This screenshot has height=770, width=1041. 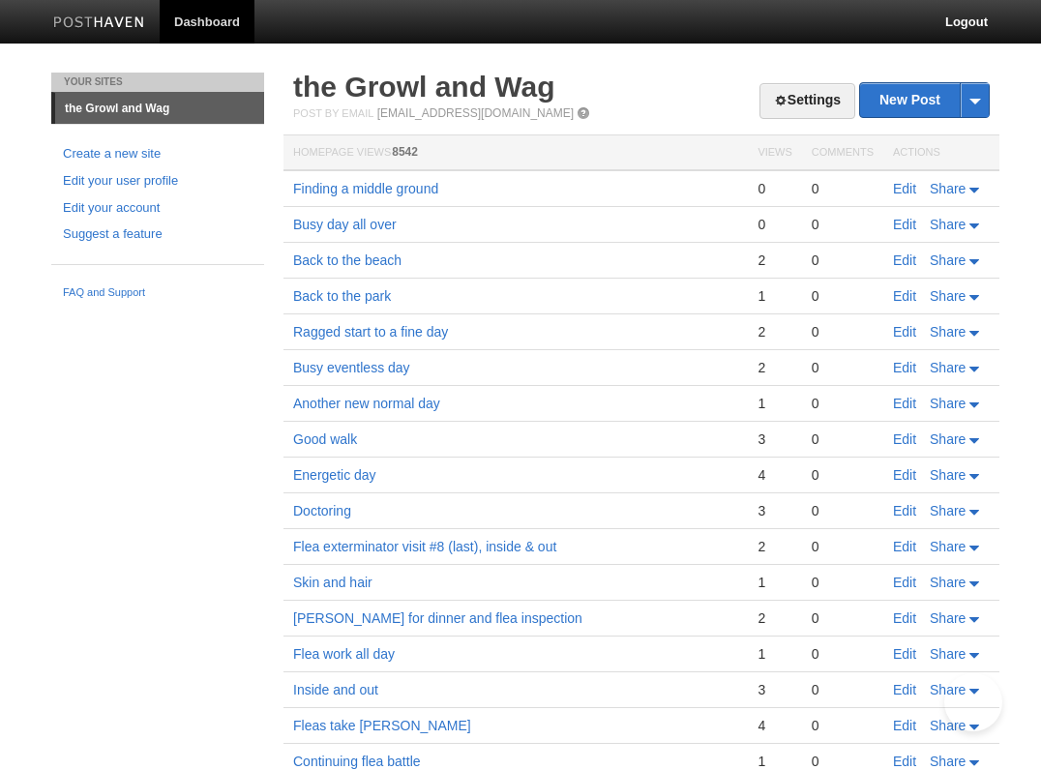 What do you see at coordinates (341, 296) in the screenshot?
I see `a: Back to the park` at bounding box center [341, 296].